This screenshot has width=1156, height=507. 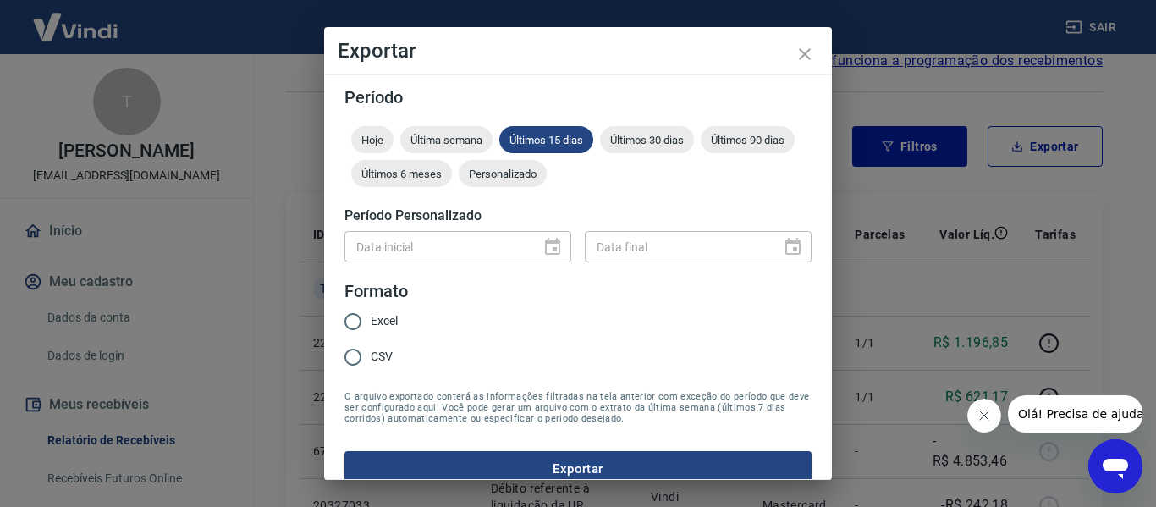 I want to click on span: Excel, so click(x=384, y=321).